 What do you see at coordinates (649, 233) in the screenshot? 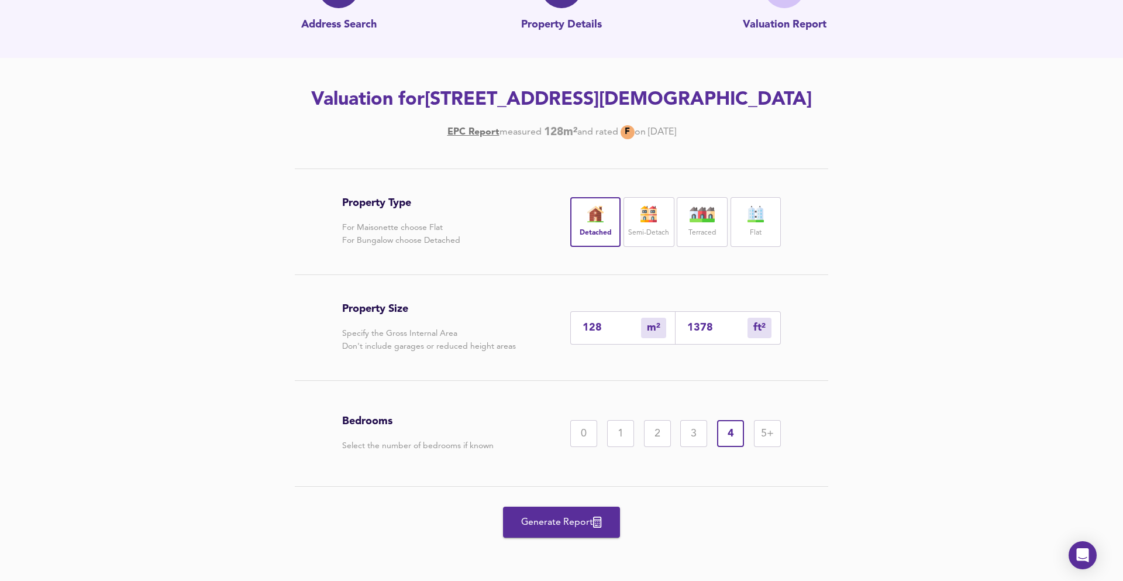
I see `label: Semi-Detach` at bounding box center [649, 233].